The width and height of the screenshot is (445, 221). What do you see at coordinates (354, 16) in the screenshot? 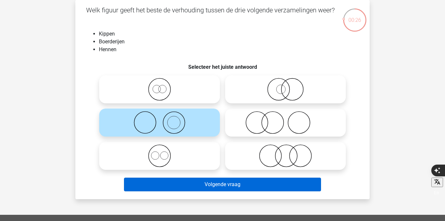
I see `div: 00:26` at bounding box center [354, 16].